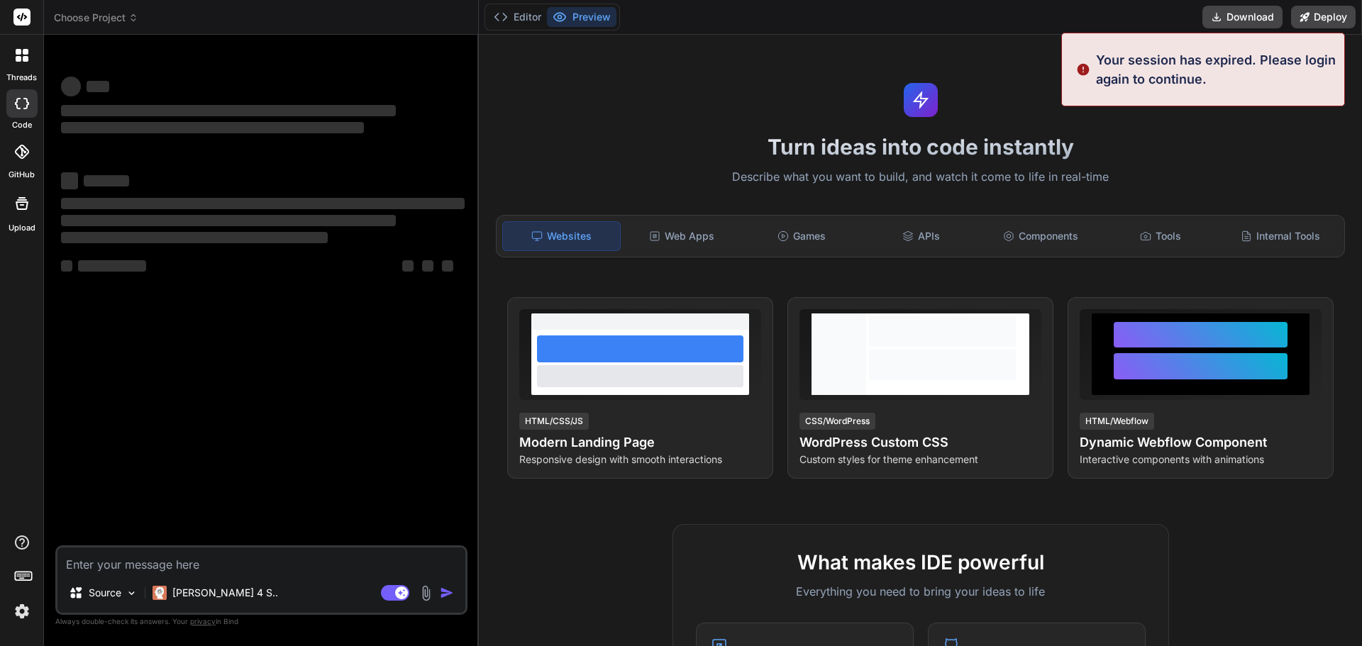  Describe the element at coordinates (21, 175) in the screenshot. I see `label: GitHub` at that location.